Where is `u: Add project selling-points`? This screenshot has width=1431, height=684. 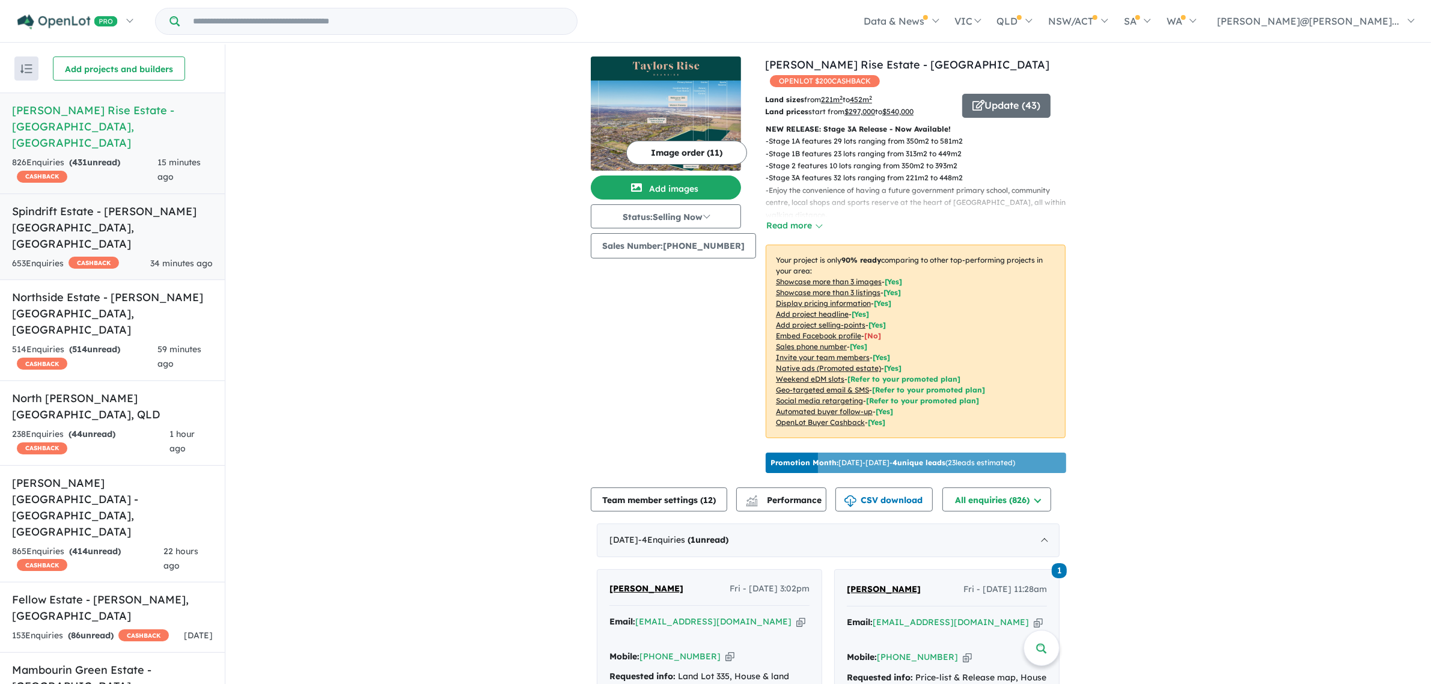 u: Add project selling-points is located at coordinates (821, 325).